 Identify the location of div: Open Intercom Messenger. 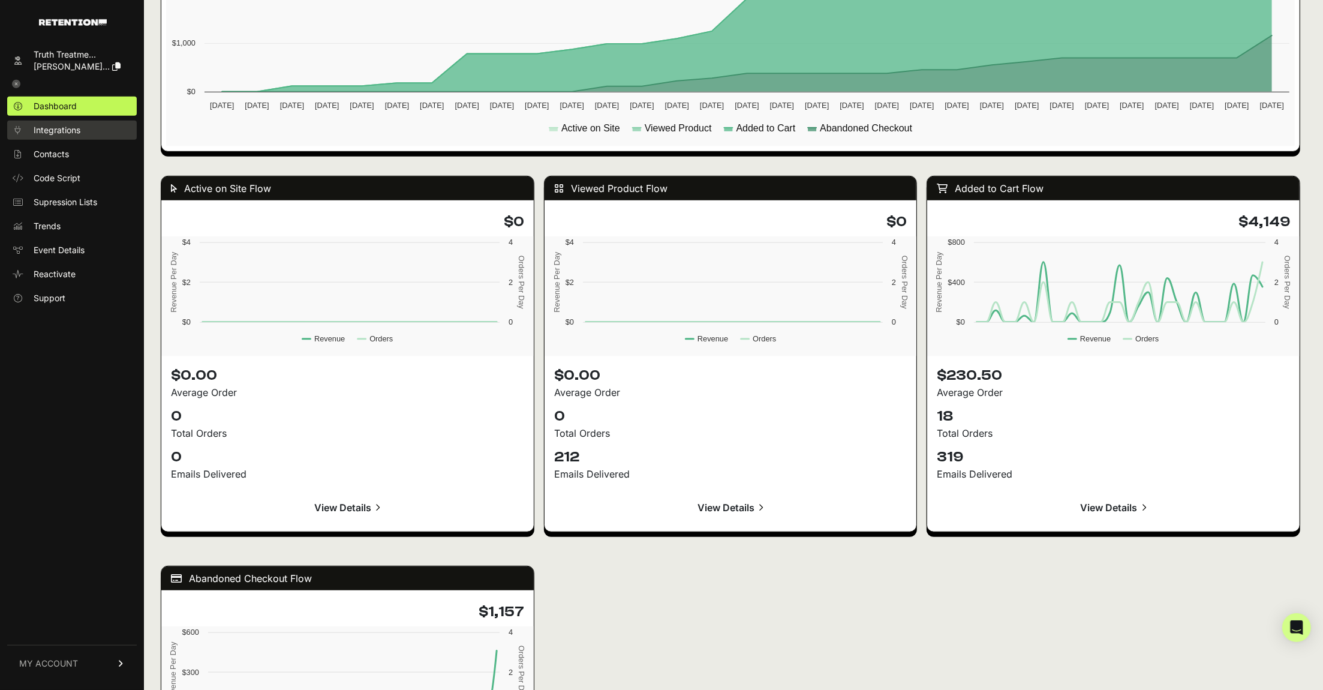
(1297, 627).